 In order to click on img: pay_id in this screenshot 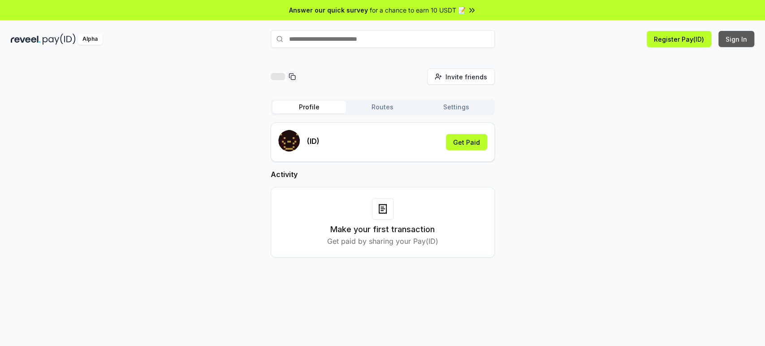, I will do `click(59, 39)`.